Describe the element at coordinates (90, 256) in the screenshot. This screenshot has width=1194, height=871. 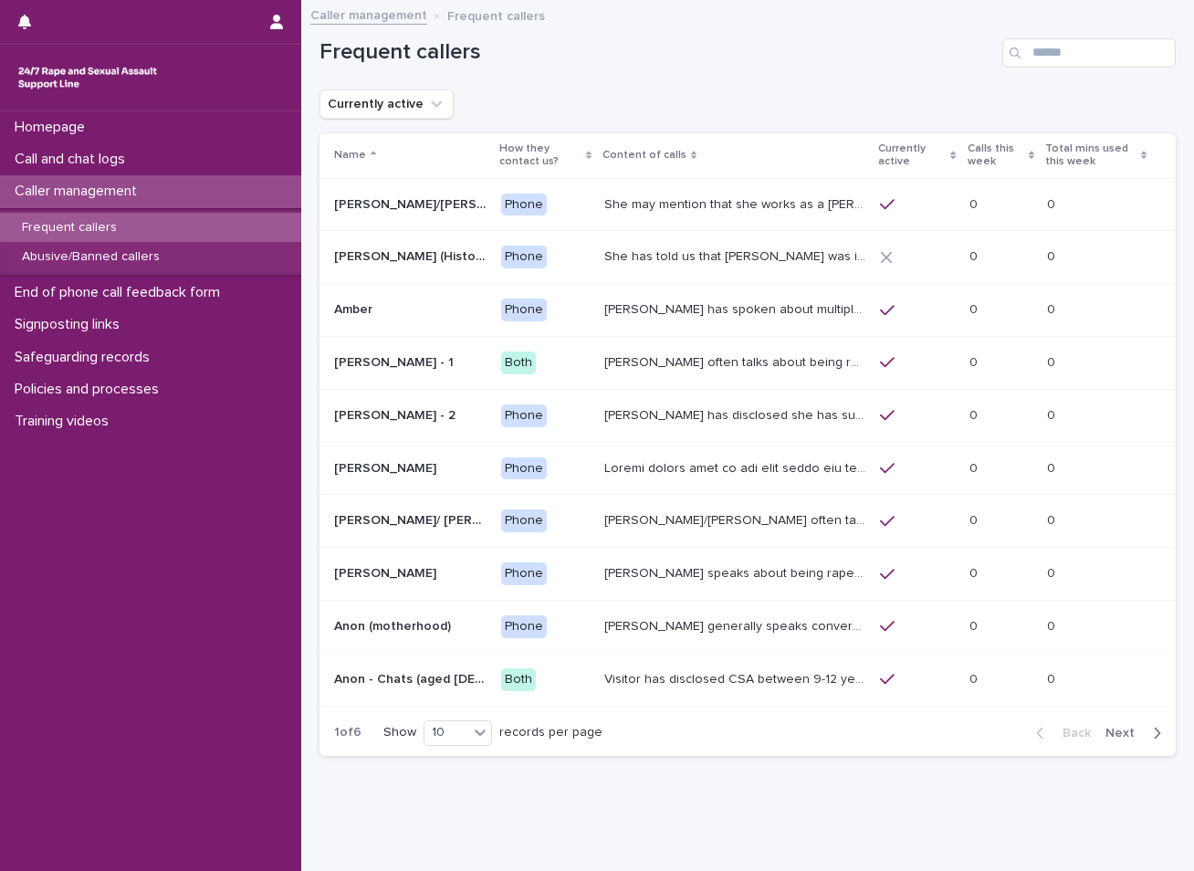
I see `p: Abusive/Banned callers` at that location.